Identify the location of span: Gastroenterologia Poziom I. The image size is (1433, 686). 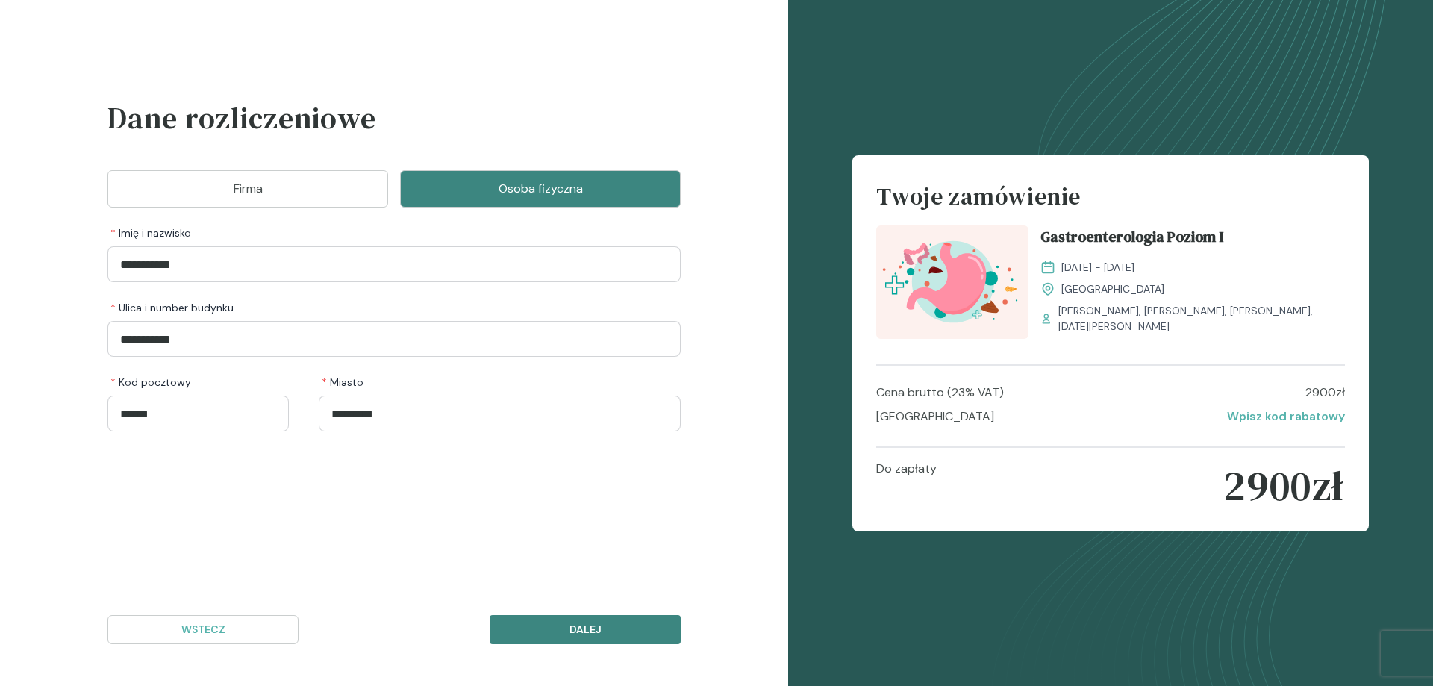
(1132, 240).